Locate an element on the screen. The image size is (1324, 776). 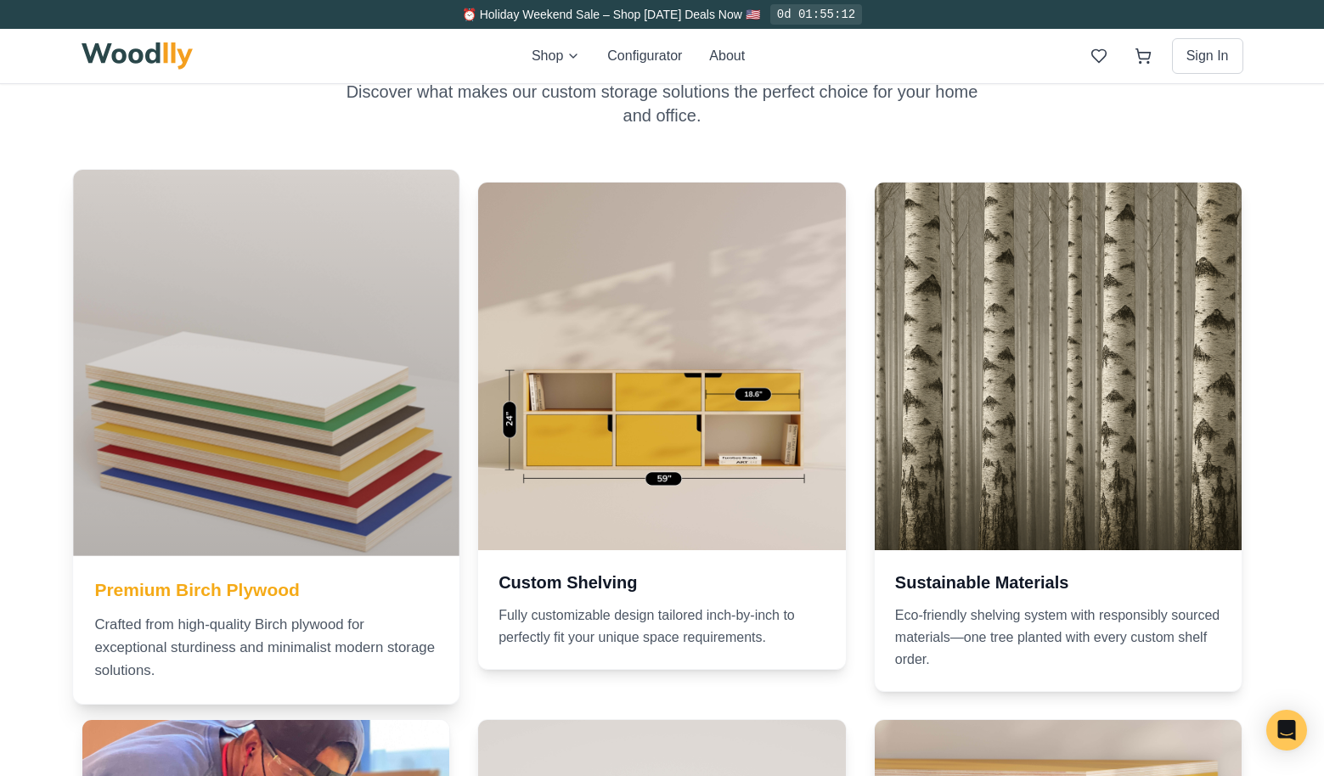
button: Shop is located at coordinates (555, 56).